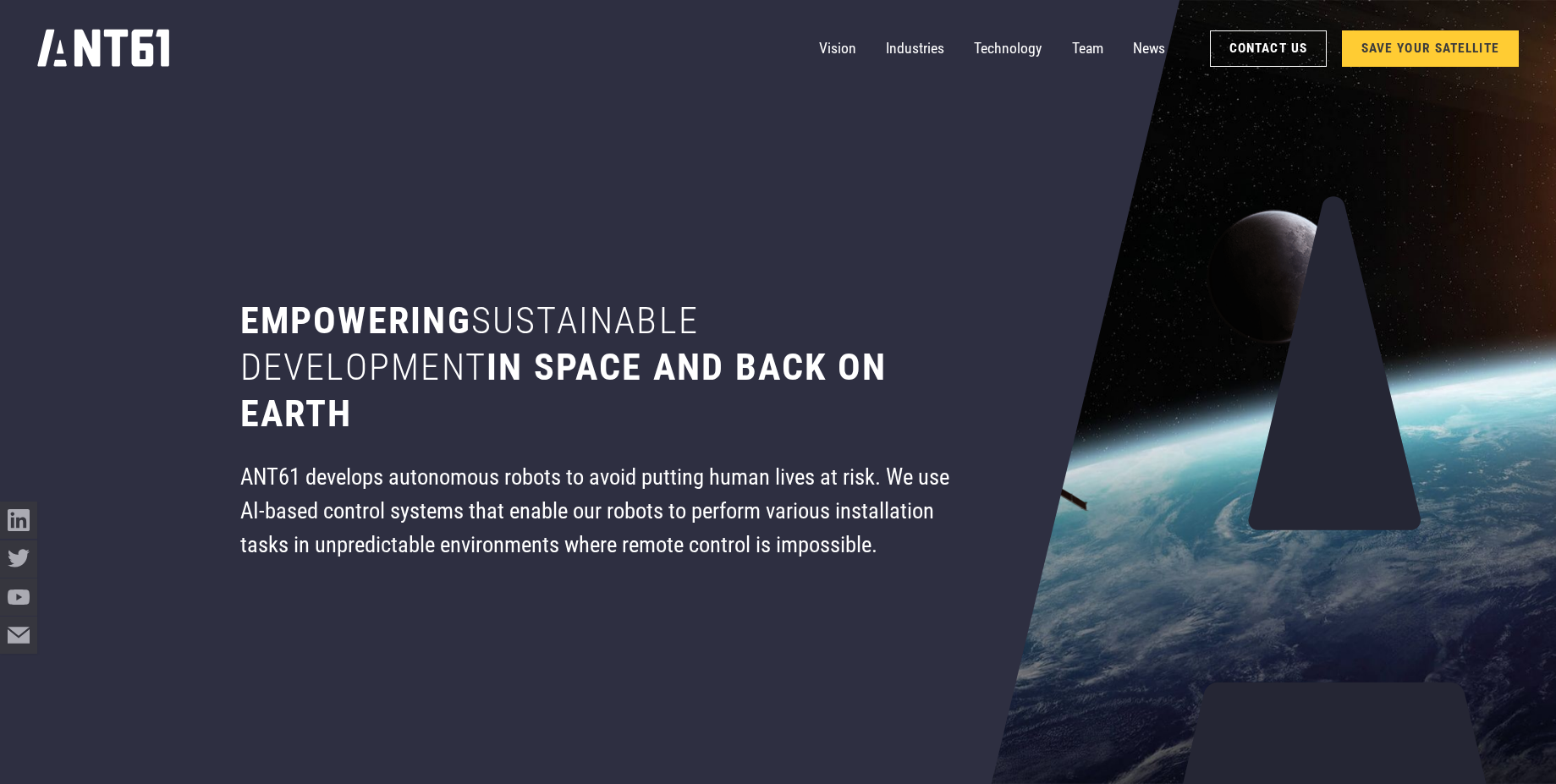 The height and width of the screenshot is (784, 1556). What do you see at coordinates (601, 368) in the screenshot?
I see `h1: Empowering in space and back on earth` at bounding box center [601, 368].